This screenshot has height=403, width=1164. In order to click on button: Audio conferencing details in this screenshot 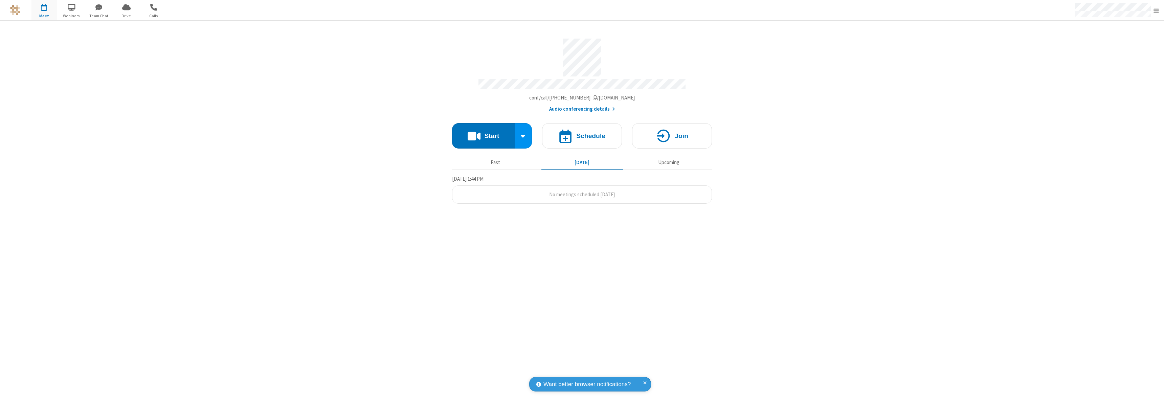, I will do `click(582, 109)`.